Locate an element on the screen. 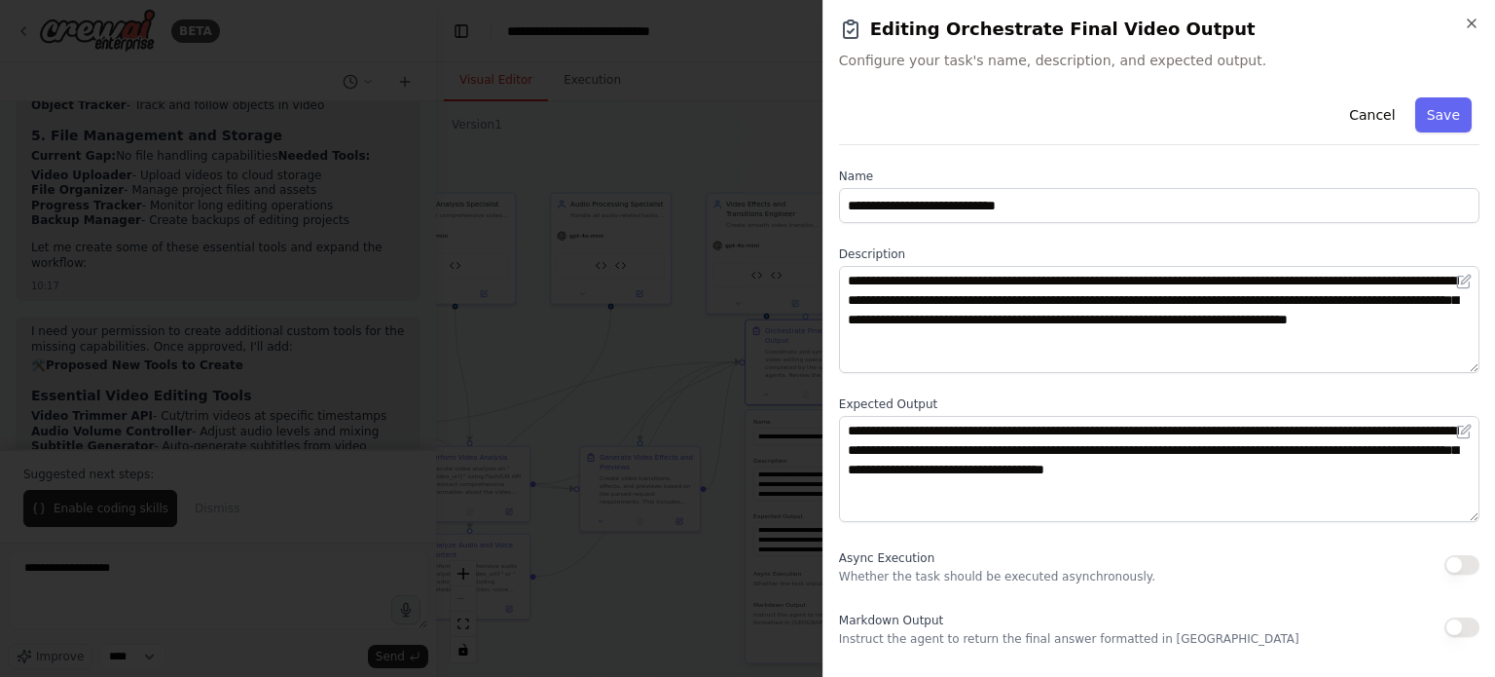 This screenshot has height=677, width=1495. label: Expected Output is located at coordinates (1160, 404).